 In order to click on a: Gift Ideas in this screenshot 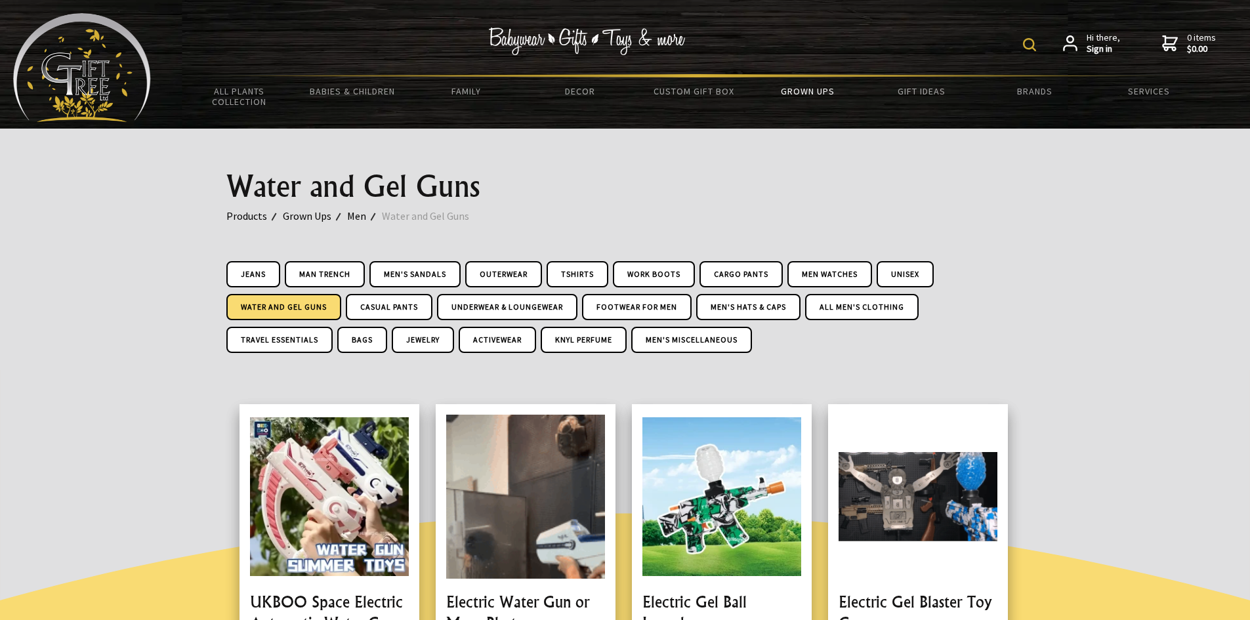, I will do `click(921, 91)`.